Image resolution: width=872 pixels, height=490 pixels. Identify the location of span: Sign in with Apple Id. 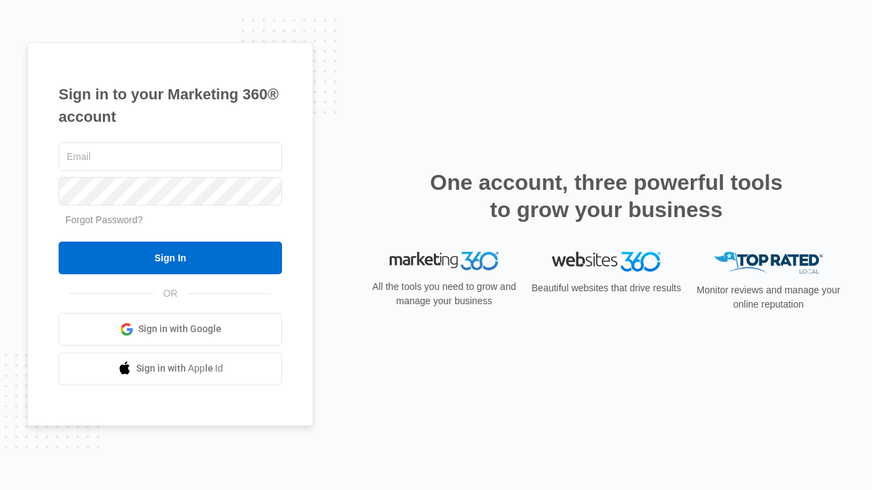
(180, 368).